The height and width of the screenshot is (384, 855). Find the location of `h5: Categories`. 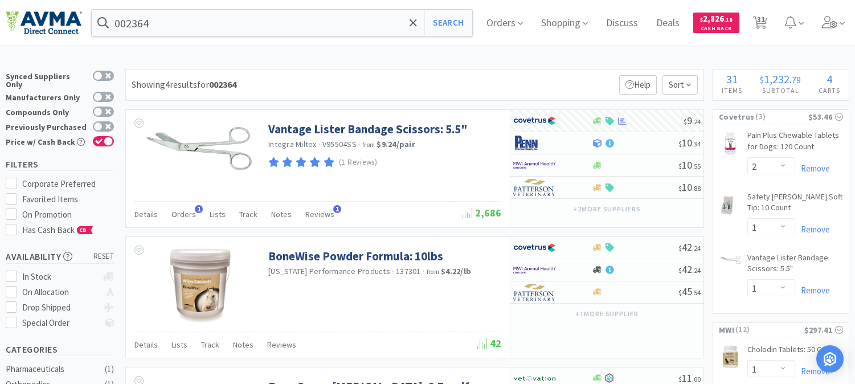

h5: Categories is located at coordinates (60, 349).